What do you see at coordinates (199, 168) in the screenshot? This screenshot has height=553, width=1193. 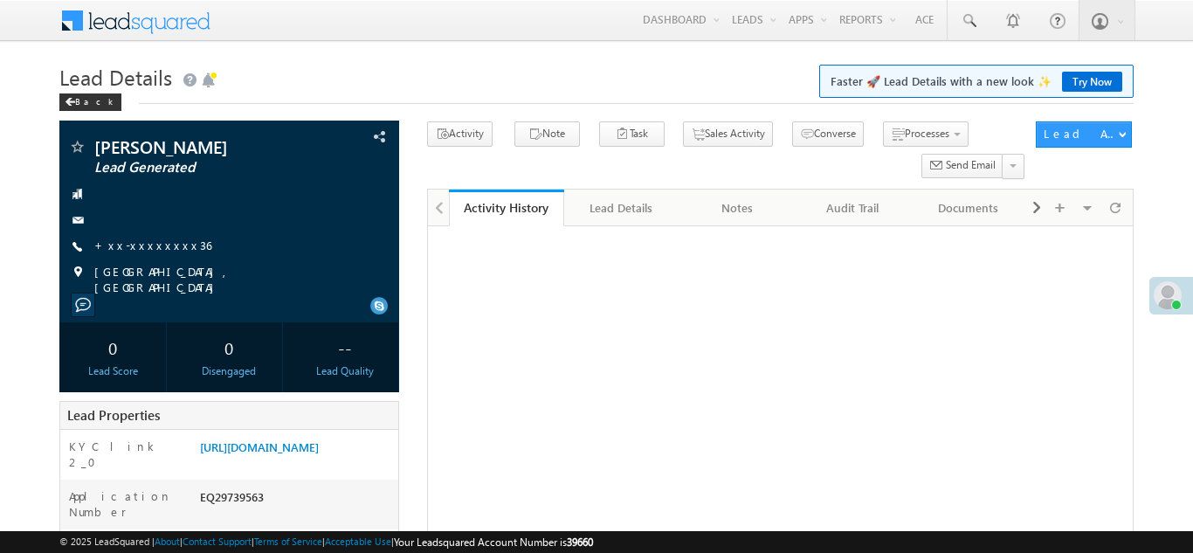 I see `span: Lead Generated` at bounding box center [199, 168].